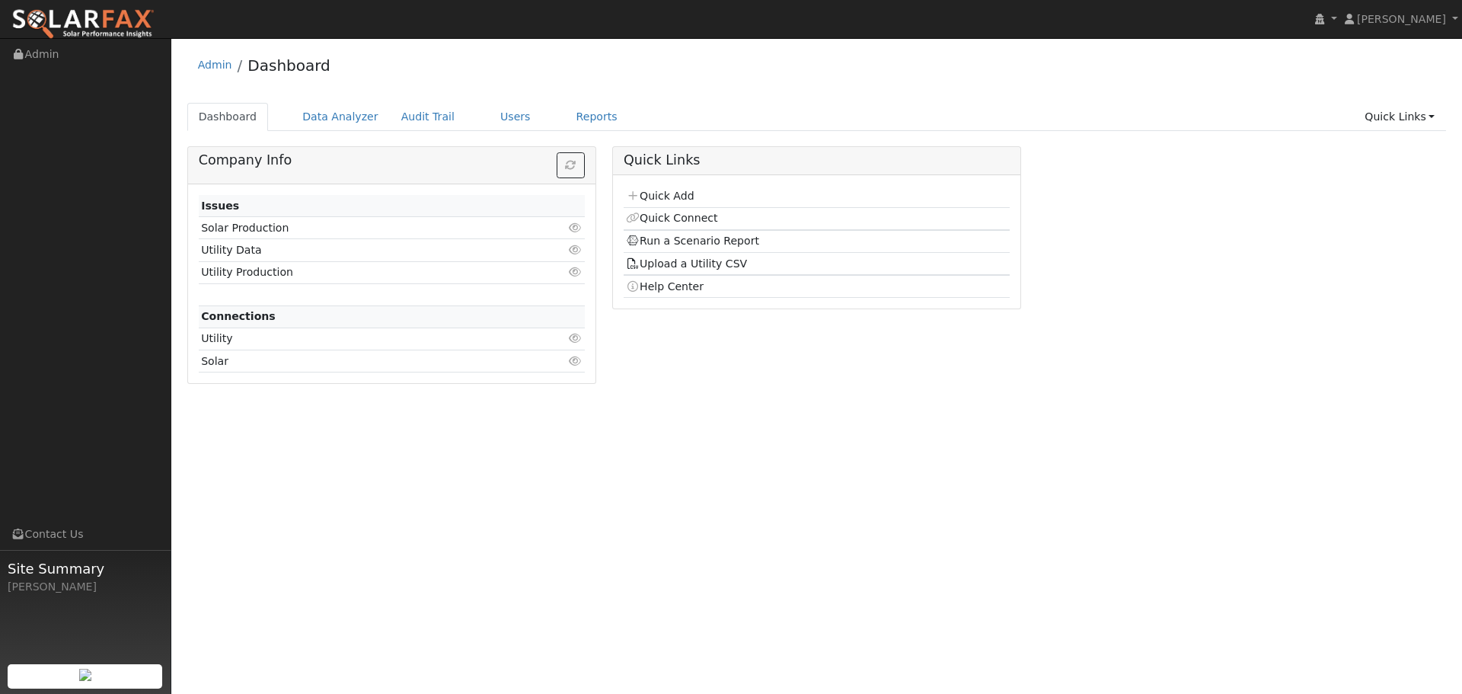 The width and height of the screenshot is (1462, 694). I want to click on a: Admin, so click(215, 65).